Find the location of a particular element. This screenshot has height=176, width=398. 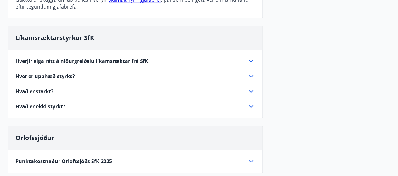

span: Hvað er ekki styrkt? is located at coordinates (40, 106).